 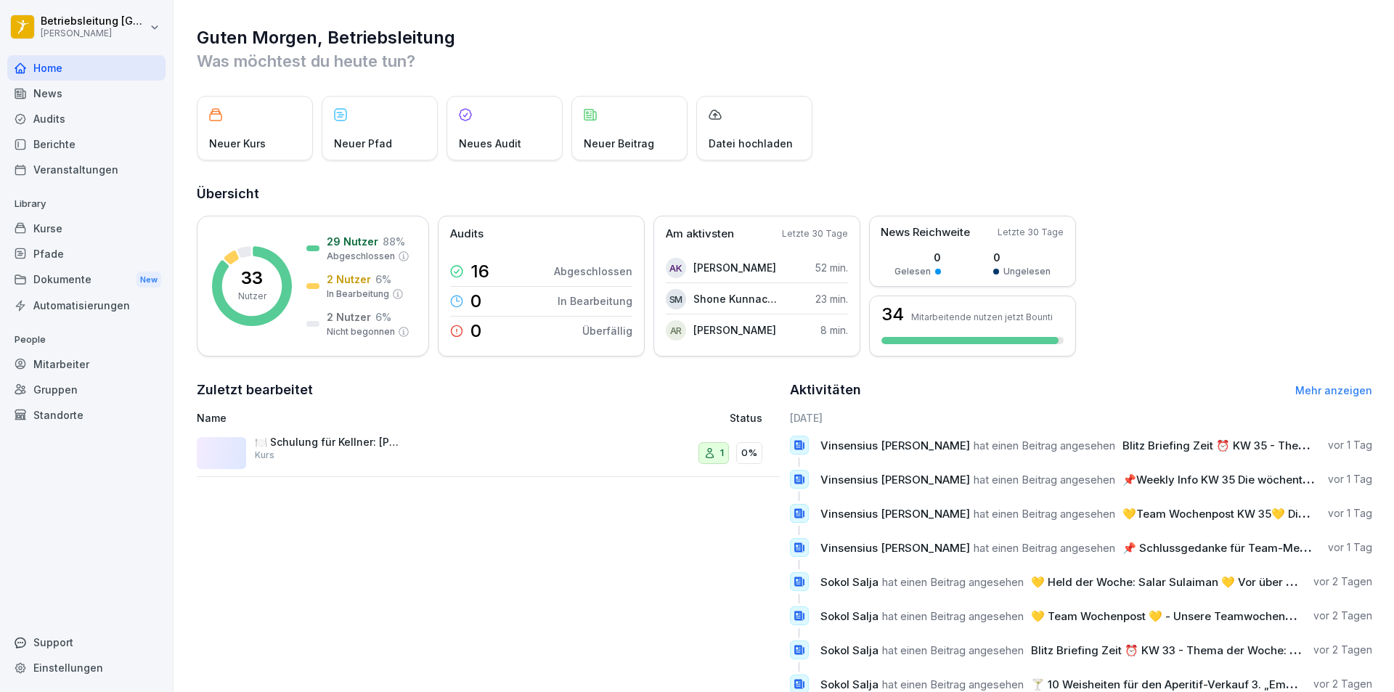 What do you see at coordinates (784, 61) in the screenshot?
I see `p: Was möchtest du heute tun?` at bounding box center [784, 61].